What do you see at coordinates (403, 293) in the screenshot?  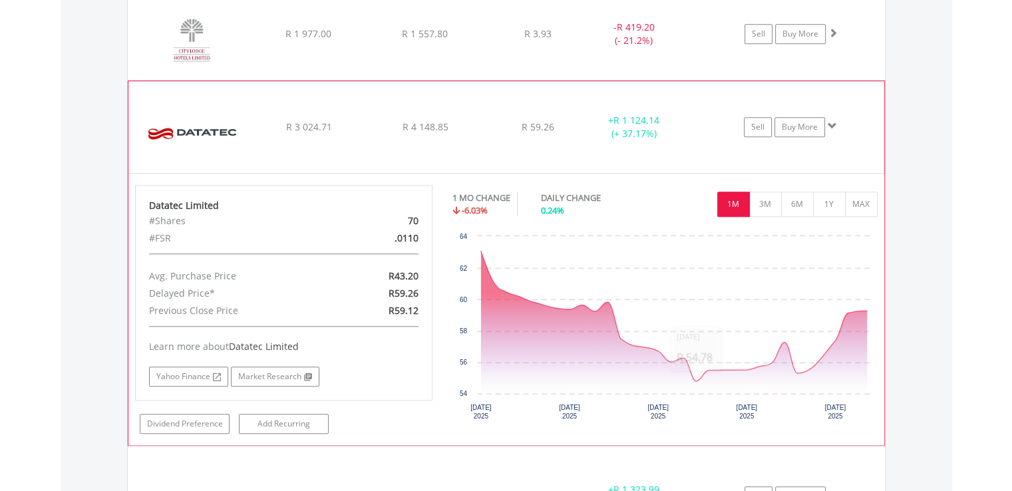 I see `span: R59.26` at bounding box center [403, 293].